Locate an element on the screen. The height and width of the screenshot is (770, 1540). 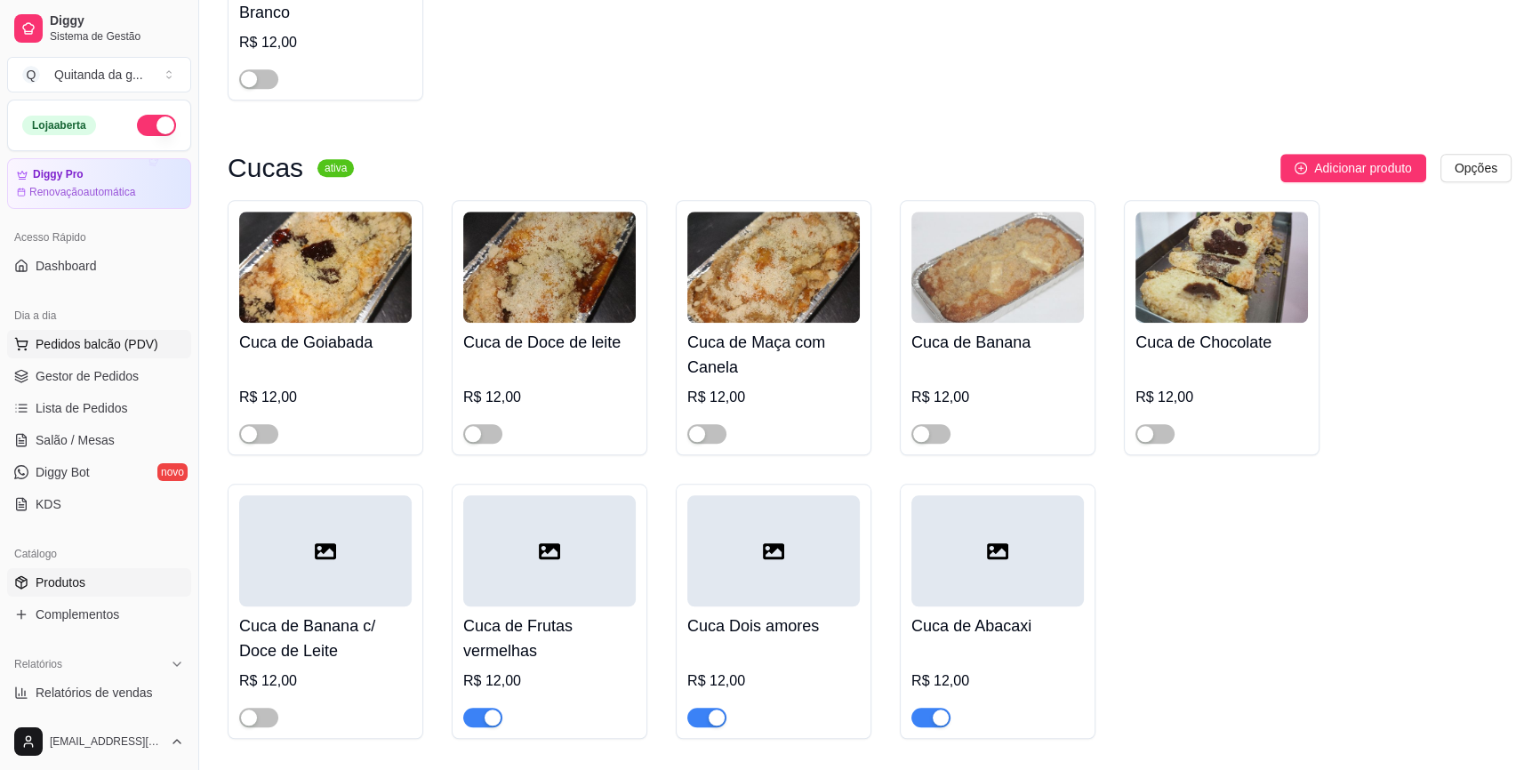
span: Produtos is located at coordinates (60, 582).